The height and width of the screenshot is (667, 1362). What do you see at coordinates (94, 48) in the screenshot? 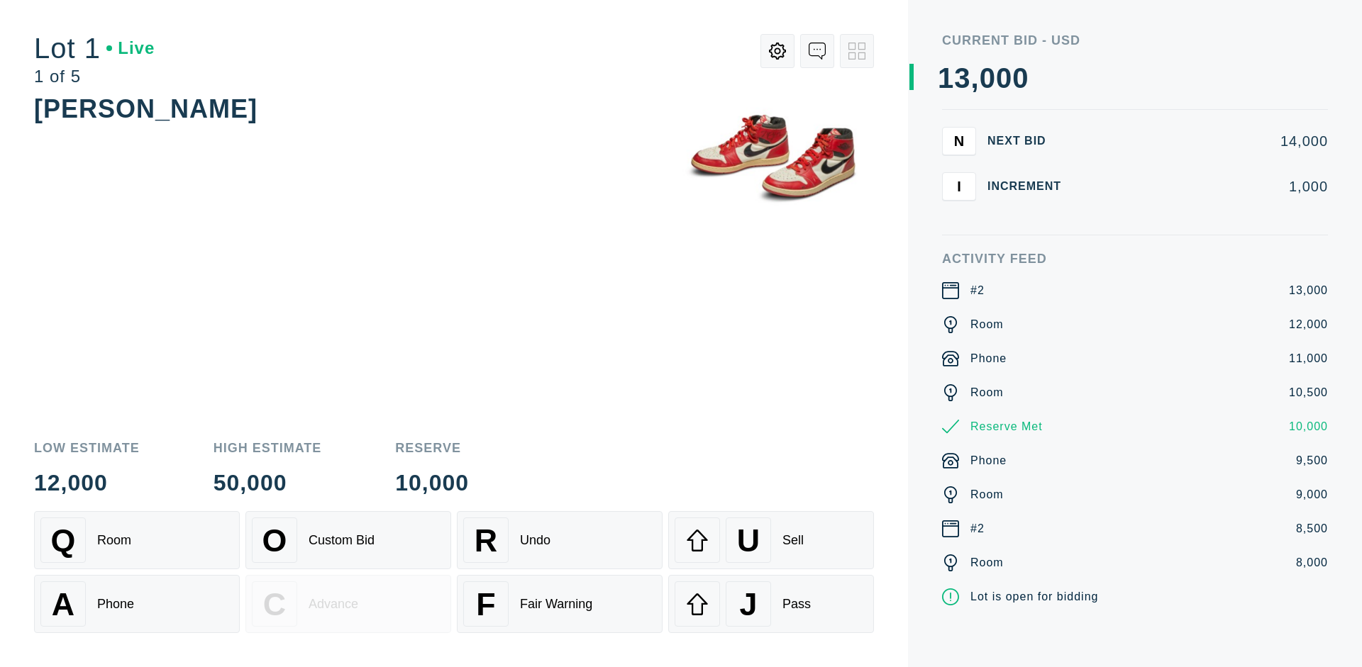
I see `div: Lot 1` at bounding box center [94, 48].